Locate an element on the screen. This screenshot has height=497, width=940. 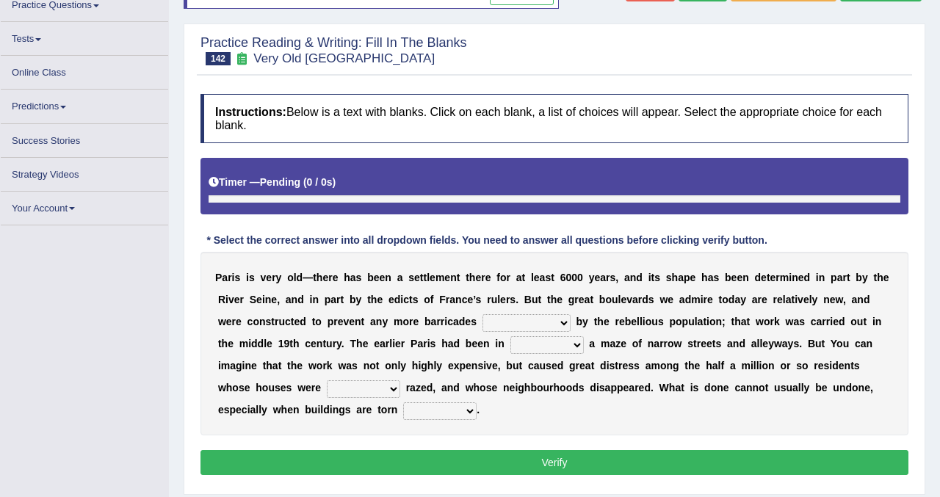
b: F is located at coordinates (442, 300).